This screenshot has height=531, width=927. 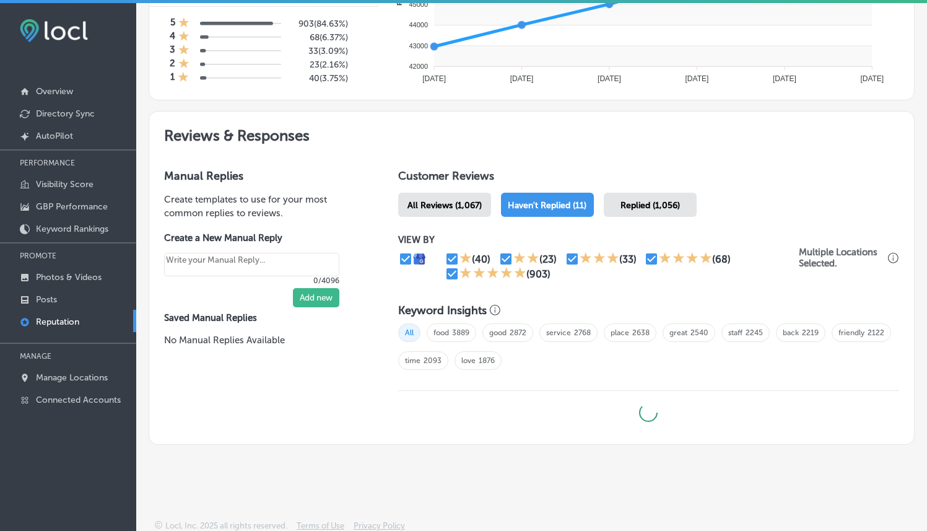 What do you see at coordinates (461, 333) in the screenshot?
I see `a: 3889` at bounding box center [461, 333].